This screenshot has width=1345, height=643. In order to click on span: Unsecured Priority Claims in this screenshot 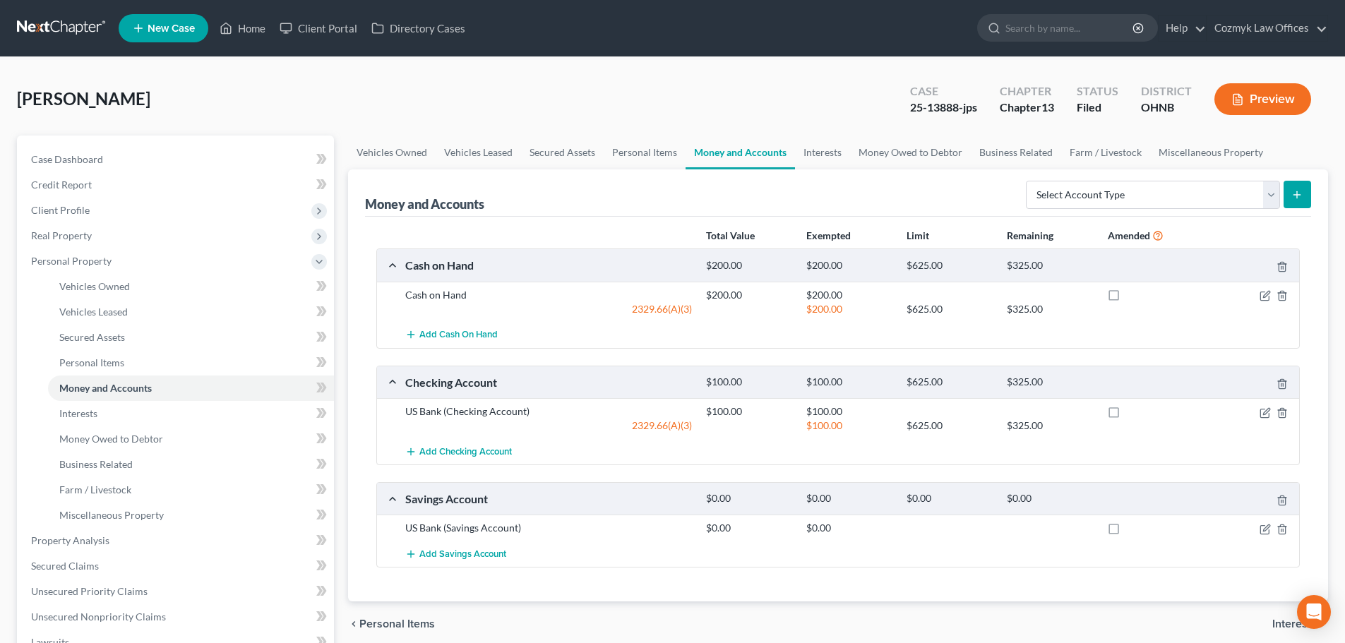, I will do `click(89, 591)`.